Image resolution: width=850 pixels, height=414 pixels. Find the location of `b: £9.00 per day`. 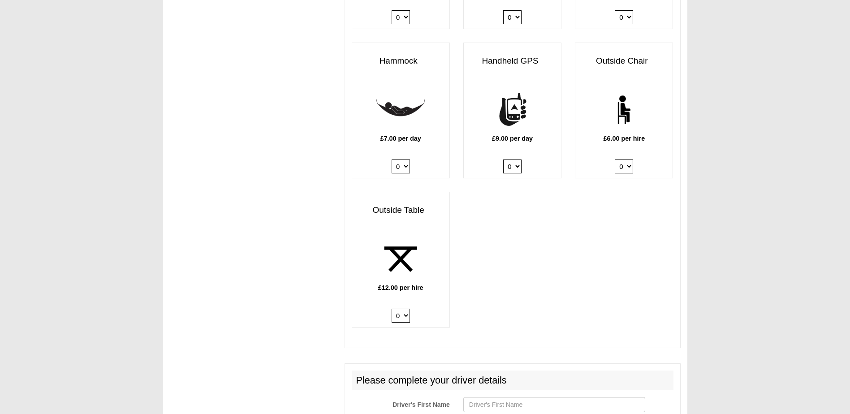

b: £9.00 per day is located at coordinates (512, 139).